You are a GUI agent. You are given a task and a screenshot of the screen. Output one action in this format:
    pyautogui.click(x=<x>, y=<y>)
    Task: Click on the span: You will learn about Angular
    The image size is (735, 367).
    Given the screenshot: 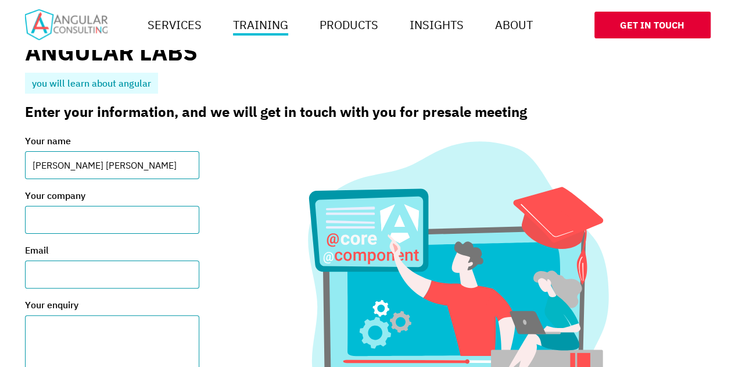 What is the action you would take?
    pyautogui.click(x=91, y=83)
    